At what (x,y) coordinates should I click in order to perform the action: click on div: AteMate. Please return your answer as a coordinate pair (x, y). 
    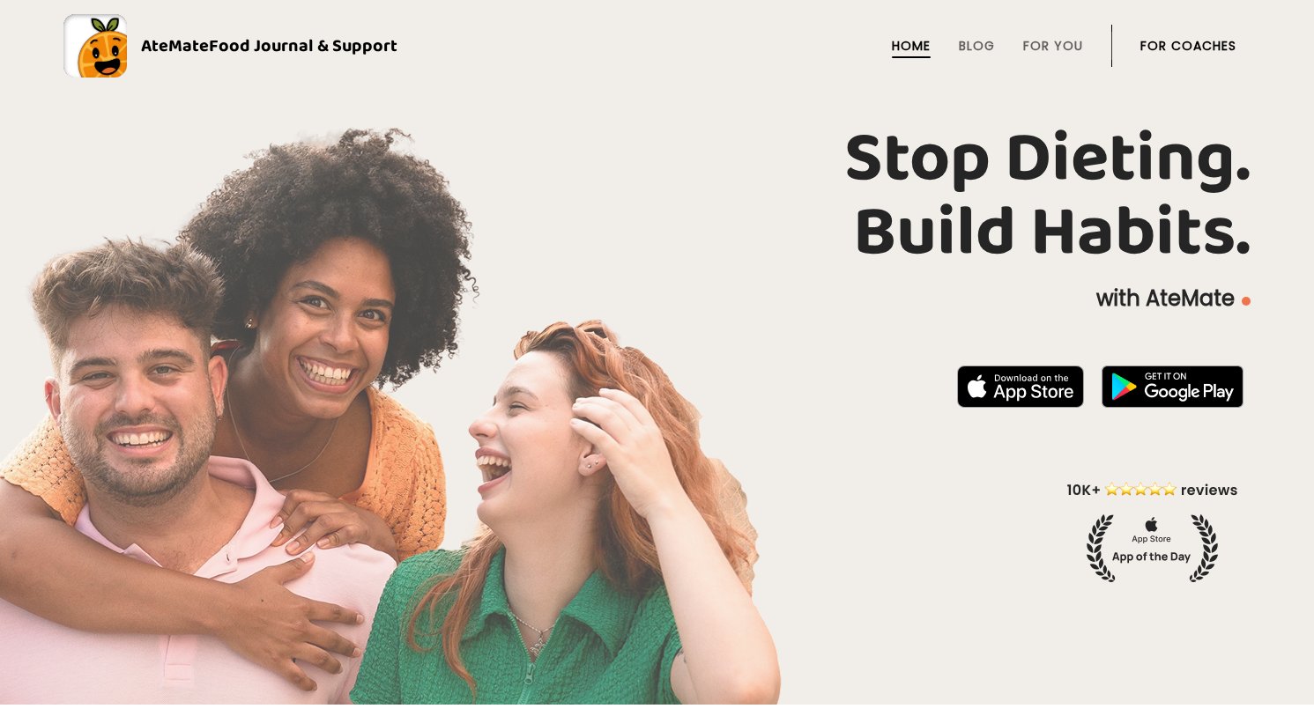
    Looking at the image, I should click on (262, 46).